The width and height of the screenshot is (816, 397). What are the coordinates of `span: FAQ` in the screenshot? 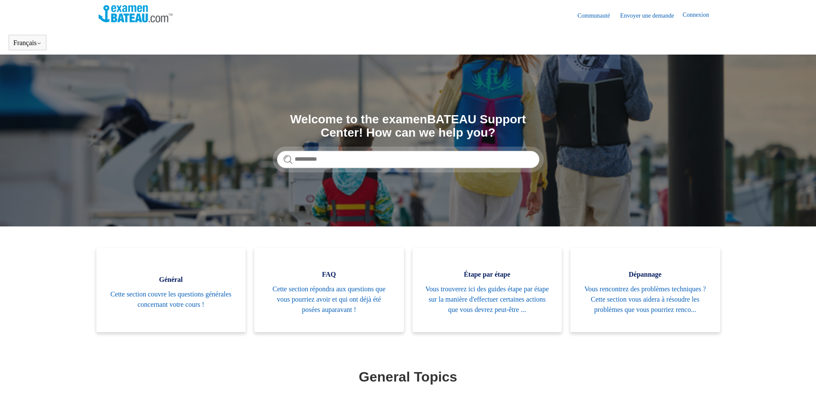 It's located at (329, 275).